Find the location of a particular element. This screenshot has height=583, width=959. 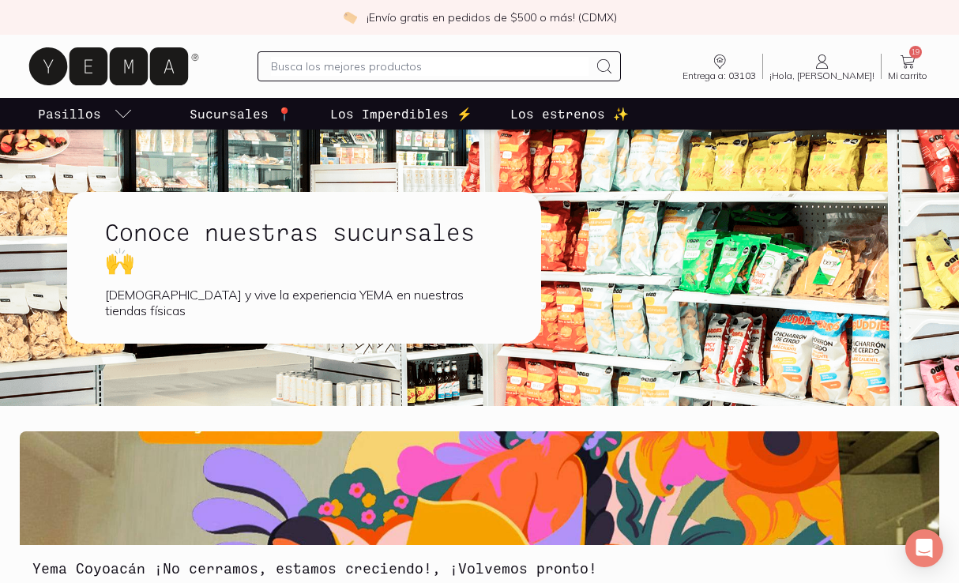

div: Open Intercom Messenger is located at coordinates (924, 548).